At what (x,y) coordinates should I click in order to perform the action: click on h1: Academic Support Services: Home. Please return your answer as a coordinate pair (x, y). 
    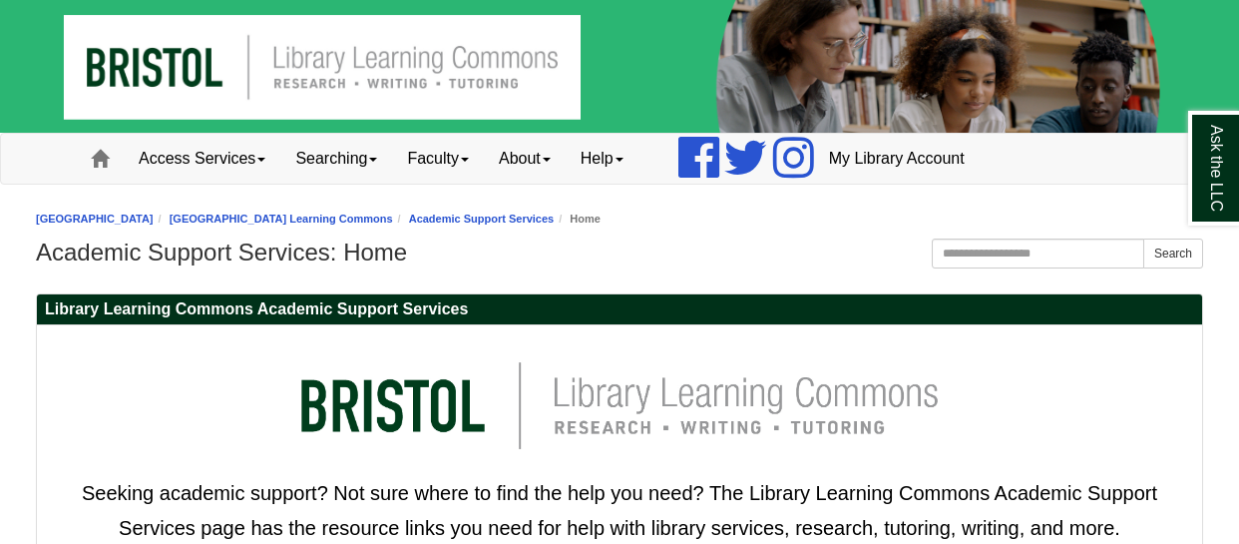
    Looking at the image, I should click on (619, 252).